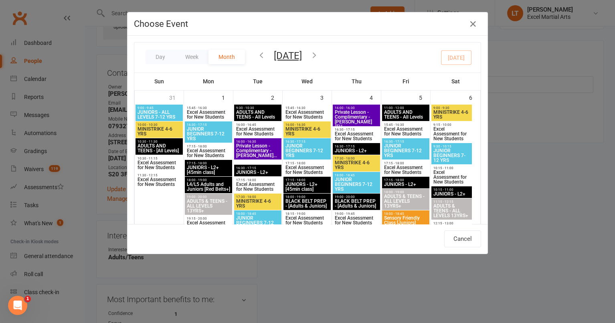  What do you see at coordinates (406, 223) in the screenshot?
I see `span: Sensory Friendly Class [Juniors] STUDIO 3` at bounding box center [406, 223].